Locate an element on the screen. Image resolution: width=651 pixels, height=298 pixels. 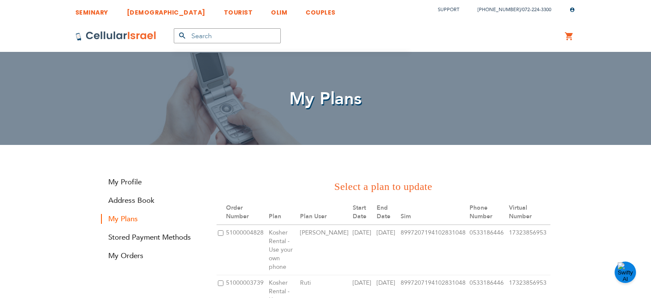
a: Address Book is located at coordinates (152, 200).